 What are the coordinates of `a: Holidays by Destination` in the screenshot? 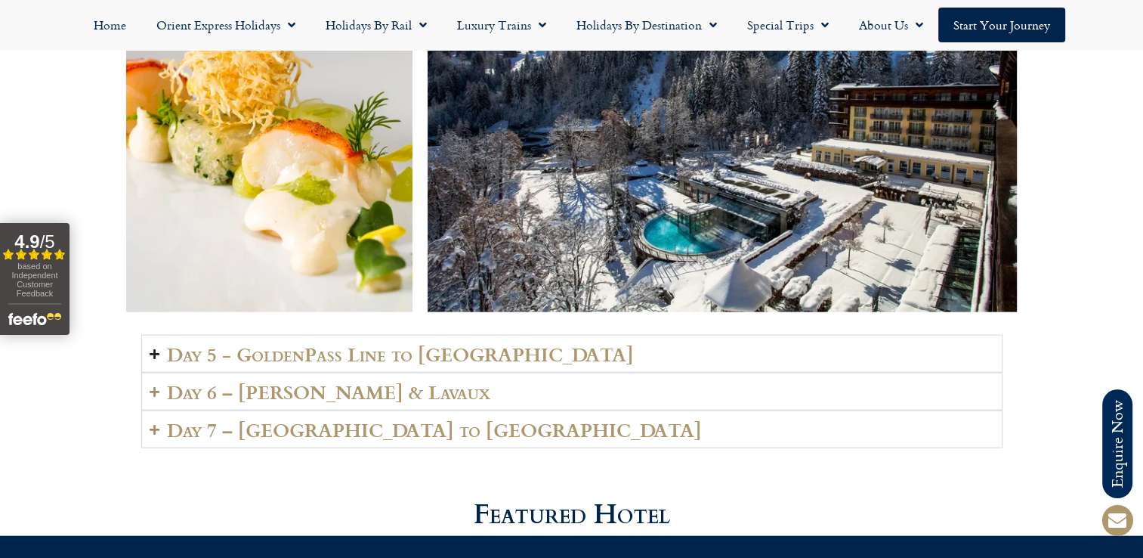 It's located at (647, 25).